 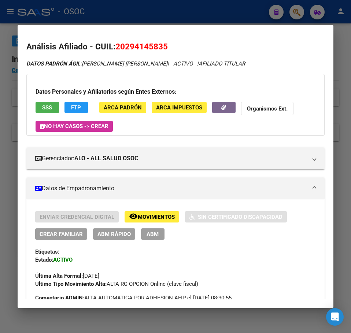 What do you see at coordinates (123, 108) in the screenshot?
I see `span: ARCA Padrón` at bounding box center [123, 108].